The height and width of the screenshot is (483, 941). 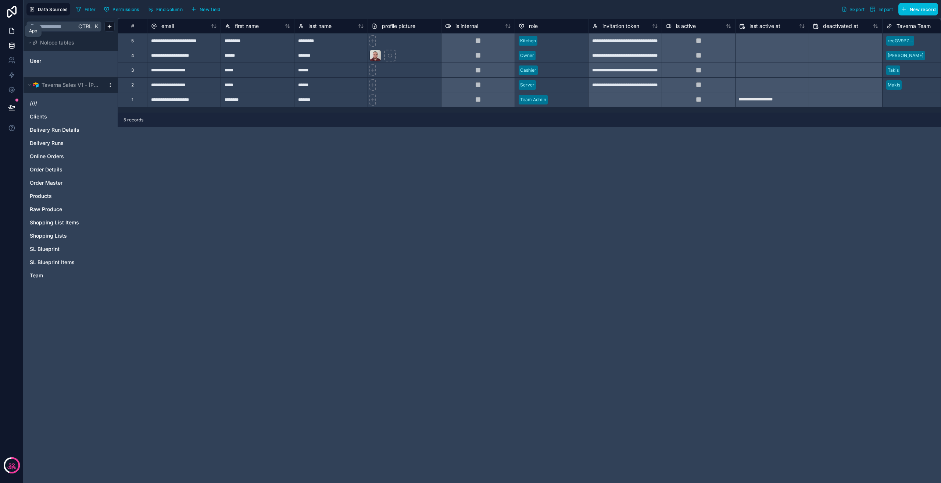 I want to click on span: 5 records, so click(x=133, y=120).